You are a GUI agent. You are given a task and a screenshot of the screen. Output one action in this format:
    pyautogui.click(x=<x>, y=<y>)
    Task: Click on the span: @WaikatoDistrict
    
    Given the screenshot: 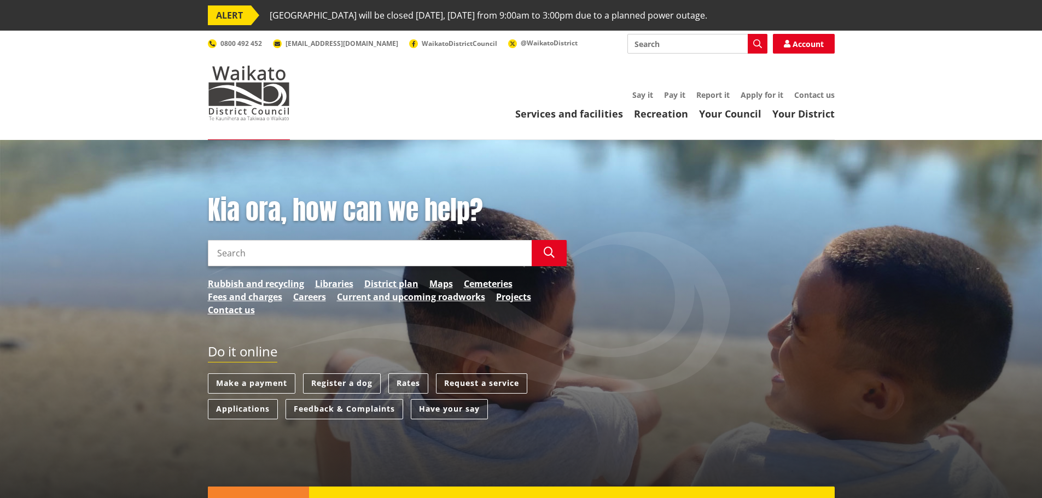 What is the action you would take?
    pyautogui.click(x=549, y=43)
    